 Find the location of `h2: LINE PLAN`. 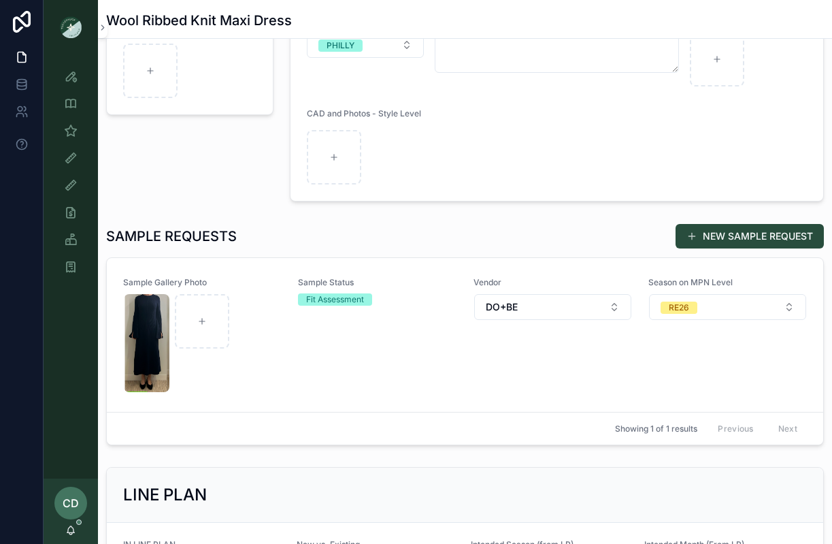

h2: LINE PLAN is located at coordinates (165, 495).